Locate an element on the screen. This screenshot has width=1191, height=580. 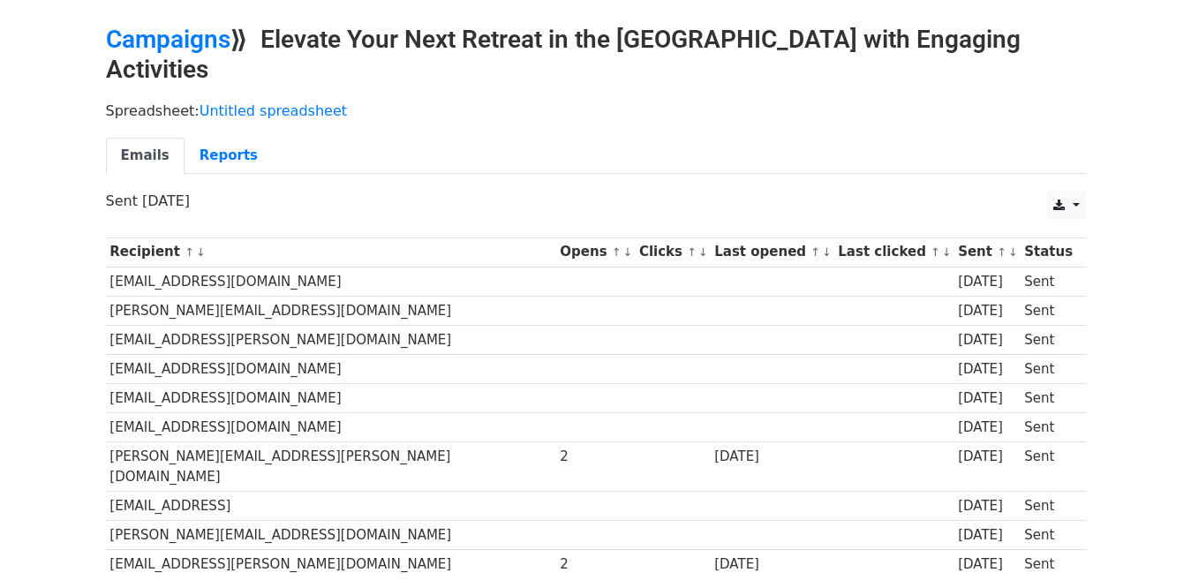
th: Last clicked is located at coordinates (894, 252).